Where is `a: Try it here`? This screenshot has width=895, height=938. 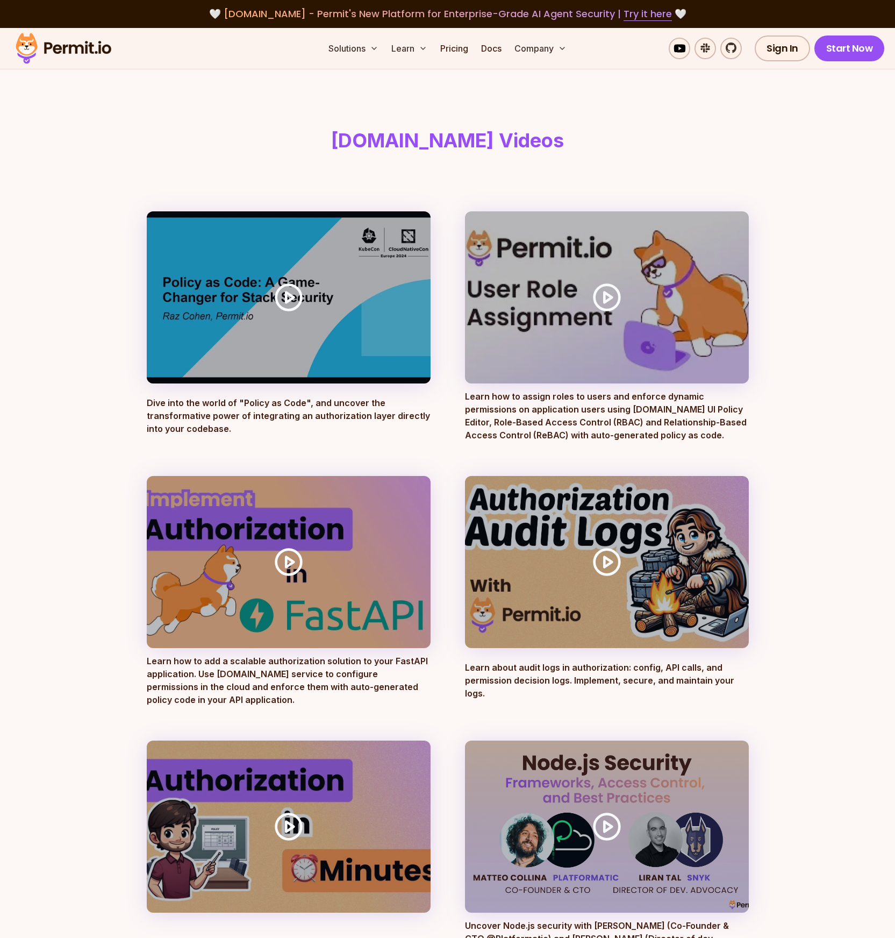
a: Try it here is located at coordinates (648, 14).